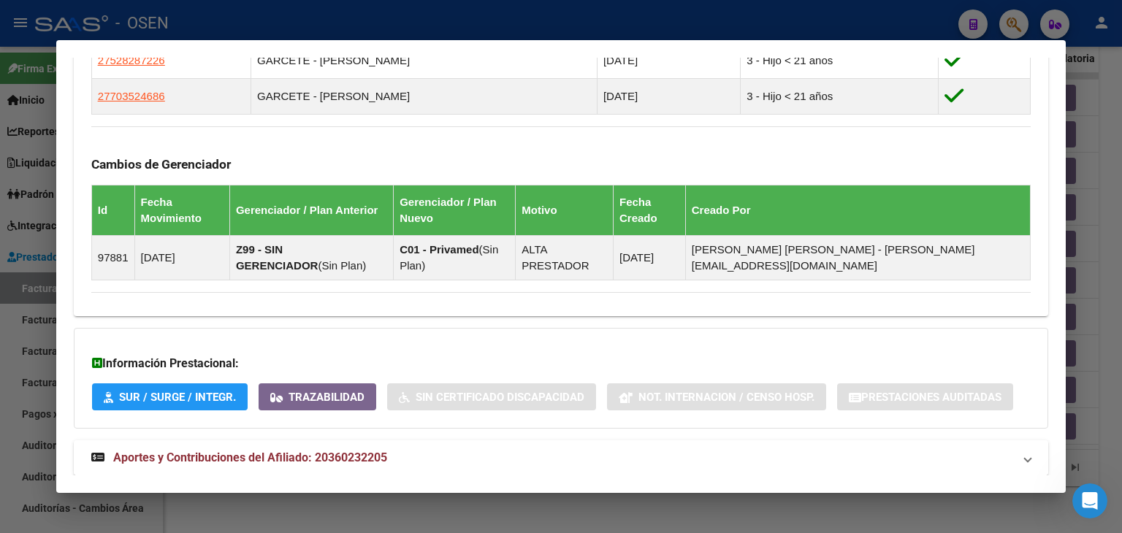 This screenshot has width=1122, height=533. I want to click on th: Gerenciador / Plan Anterior, so click(311, 210).